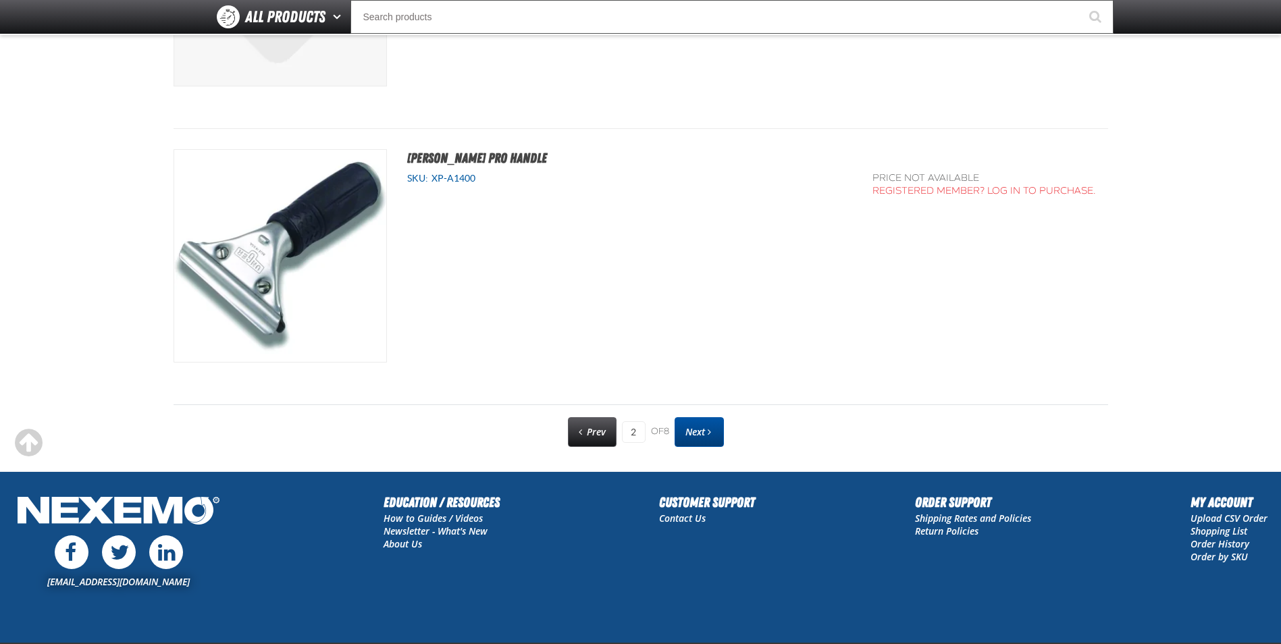 This screenshot has height=644, width=1281. I want to click on a: Return Policies, so click(947, 531).